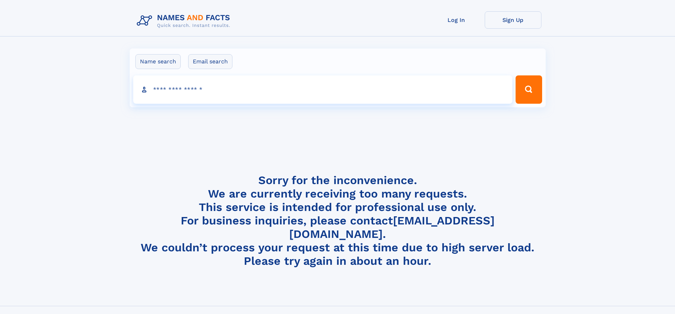  Describe the element at coordinates (513, 20) in the screenshot. I see `a: Sign Up` at that location.